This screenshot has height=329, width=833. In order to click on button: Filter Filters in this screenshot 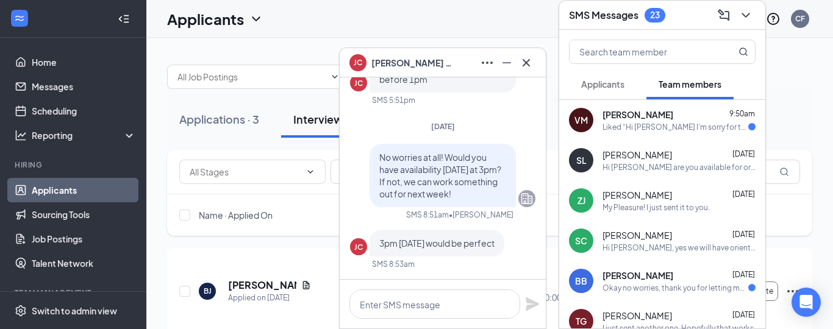, I will do `click(362, 172)`.